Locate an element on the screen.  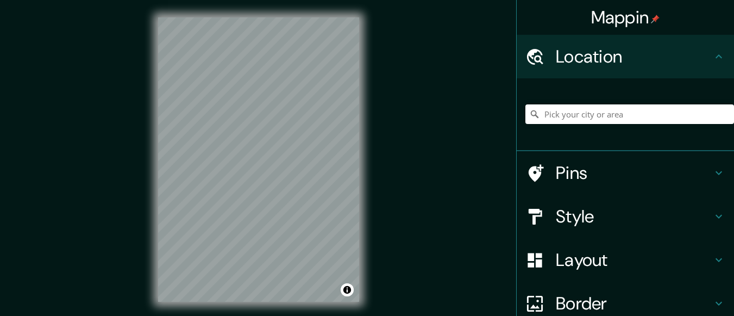
h4: Layout is located at coordinates (634, 260).